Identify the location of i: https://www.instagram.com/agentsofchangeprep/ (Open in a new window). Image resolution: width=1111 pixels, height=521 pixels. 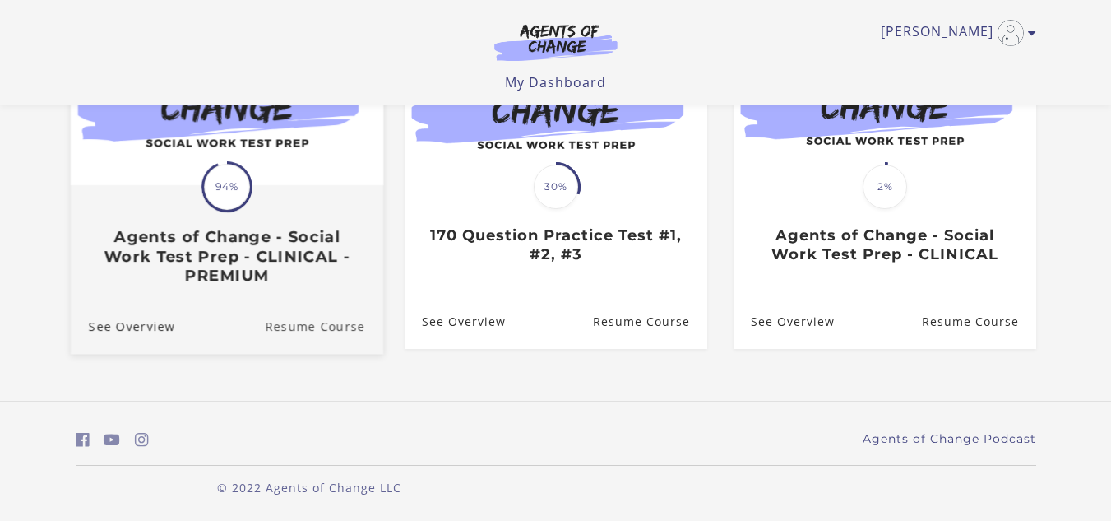
(141, 439).